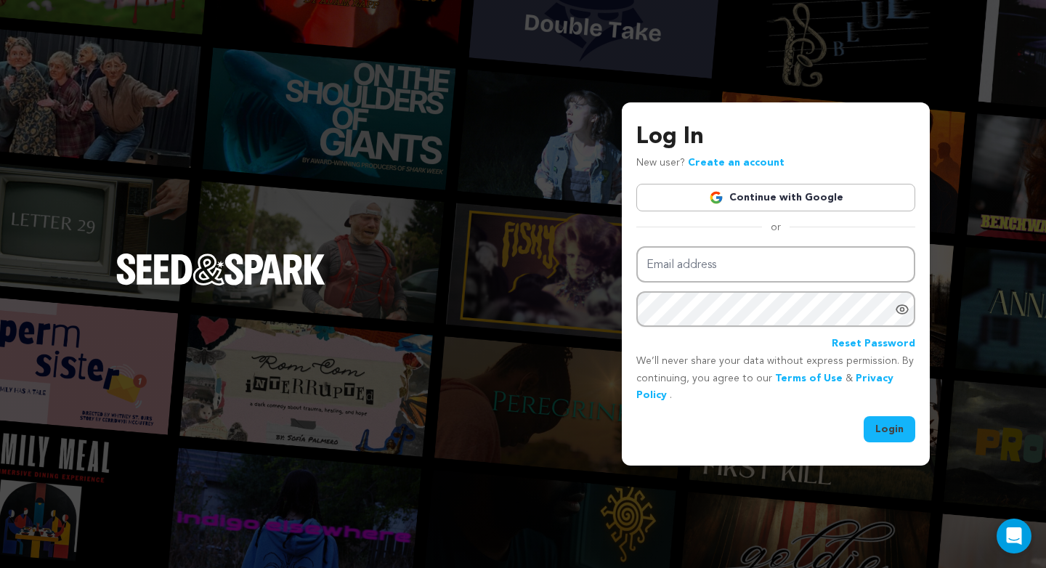 This screenshot has height=568, width=1046. I want to click on div: Open Intercom Messenger, so click(1014, 536).